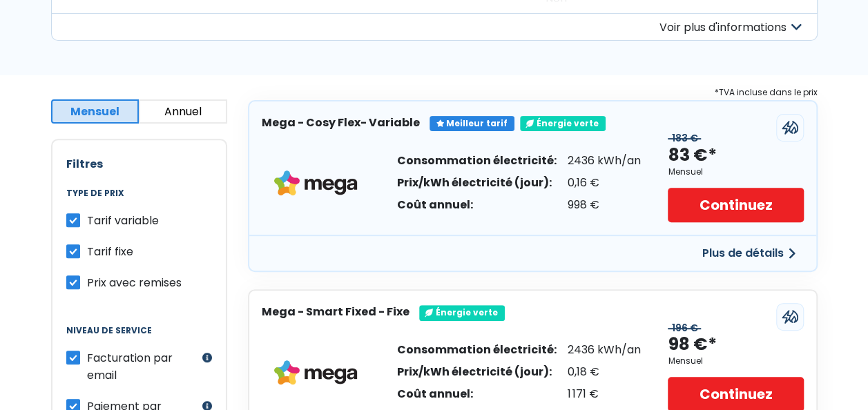  I want to click on div: 183 €, so click(684, 138).